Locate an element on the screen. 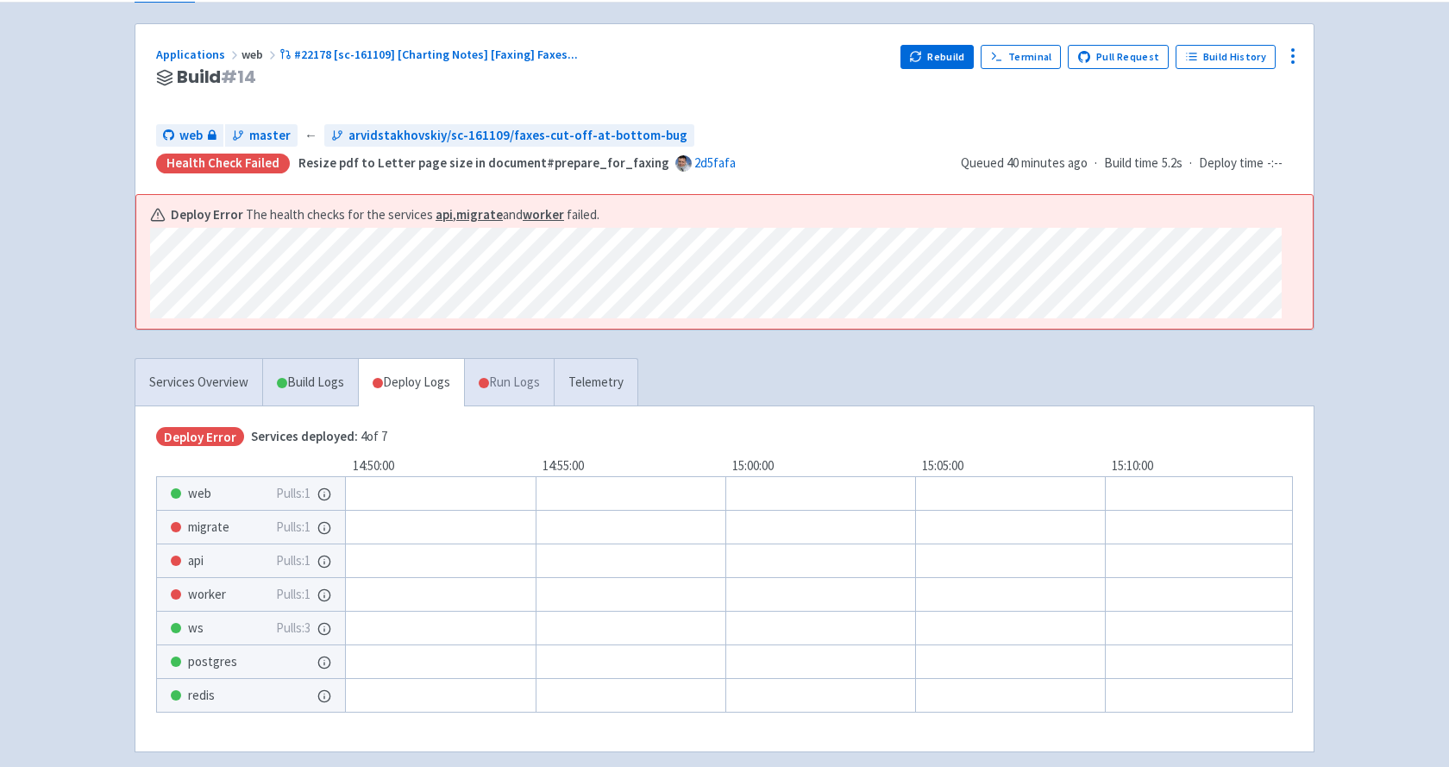  strong: migrate is located at coordinates (480, 214).